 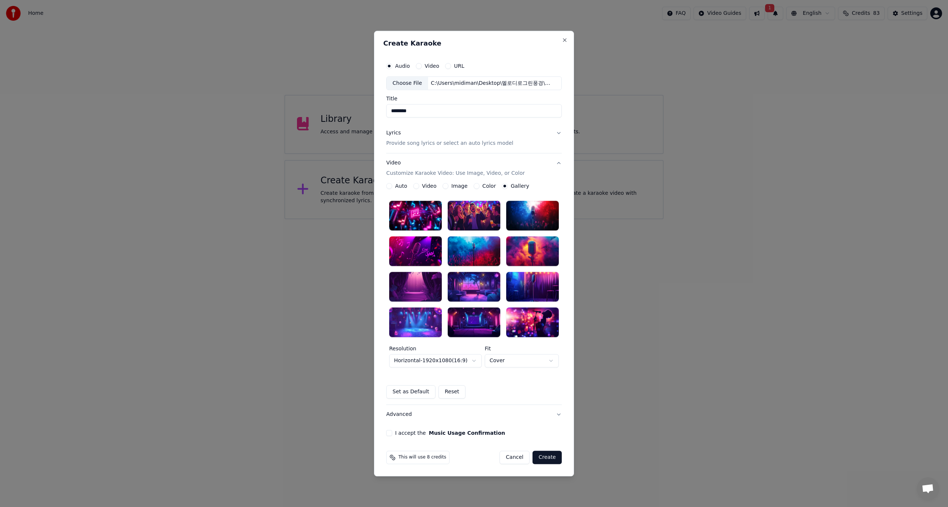 What do you see at coordinates (520, 186) in the screenshot?
I see `label: Gallery` at bounding box center [520, 186].